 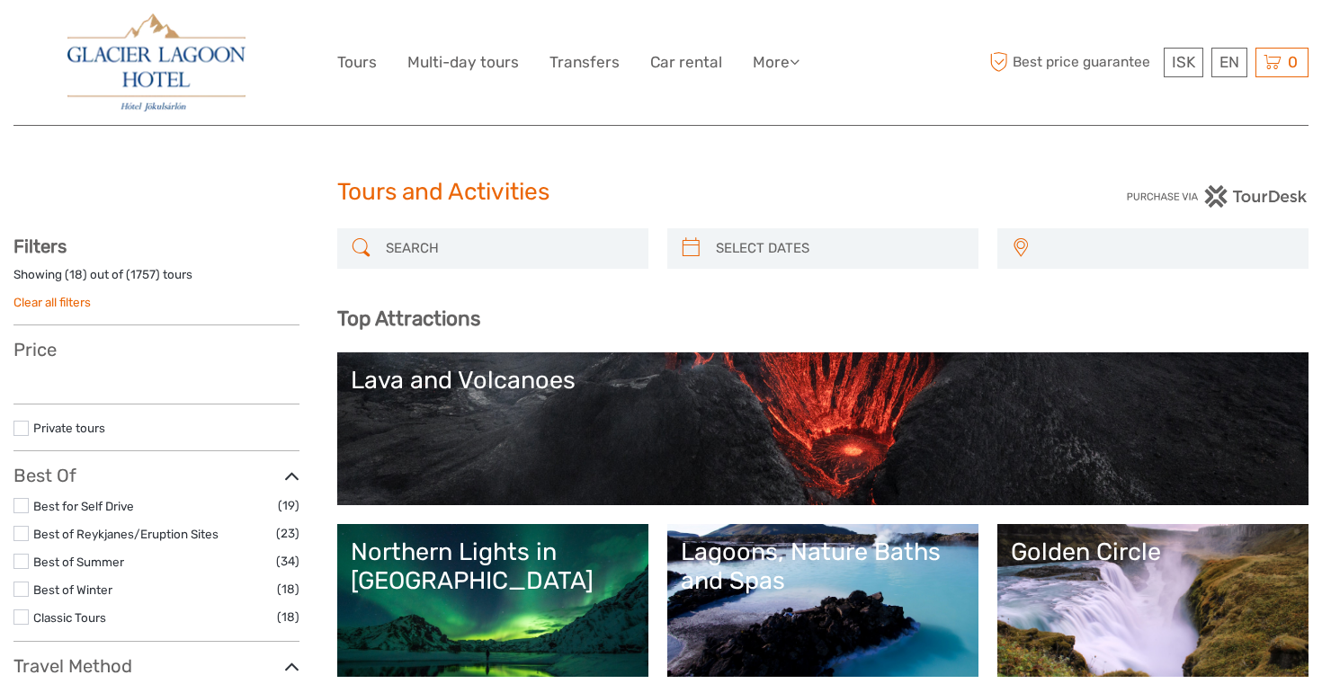 What do you see at coordinates (509, 248) in the screenshot?
I see `input: SEARCH` at bounding box center [509, 248].